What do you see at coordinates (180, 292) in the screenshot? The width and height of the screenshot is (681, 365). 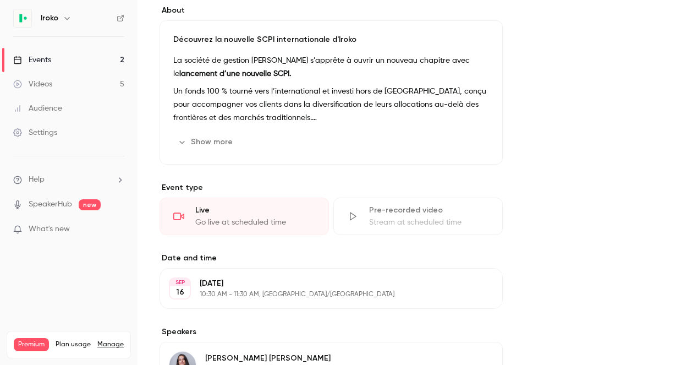 I see `p: 16` at bounding box center [180, 292].